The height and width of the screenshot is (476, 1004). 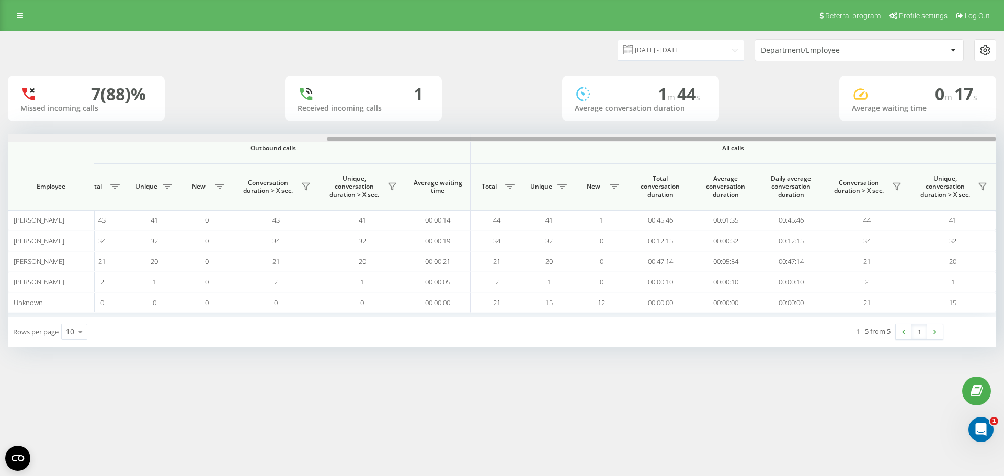 What do you see at coordinates (965, 94) in the screenshot?
I see `span: 17` at bounding box center [965, 94].